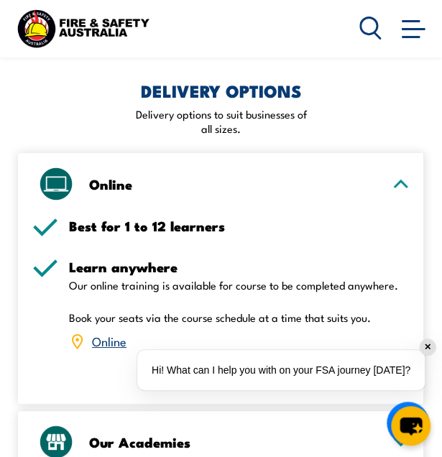 This screenshot has height=457, width=442. What do you see at coordinates (239, 267) in the screenshot?
I see `h5: Learn anywhere` at bounding box center [239, 267].